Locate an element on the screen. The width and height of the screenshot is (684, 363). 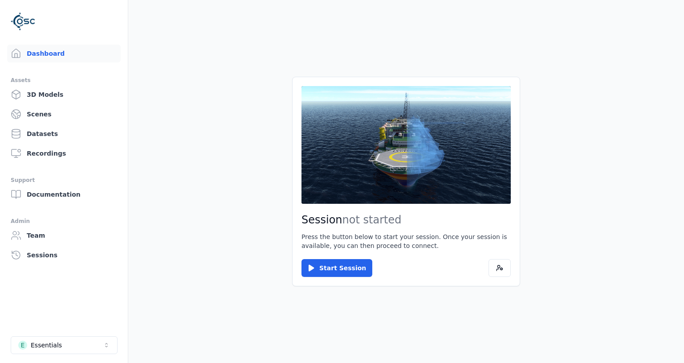
div: Essentials is located at coordinates (46, 345).